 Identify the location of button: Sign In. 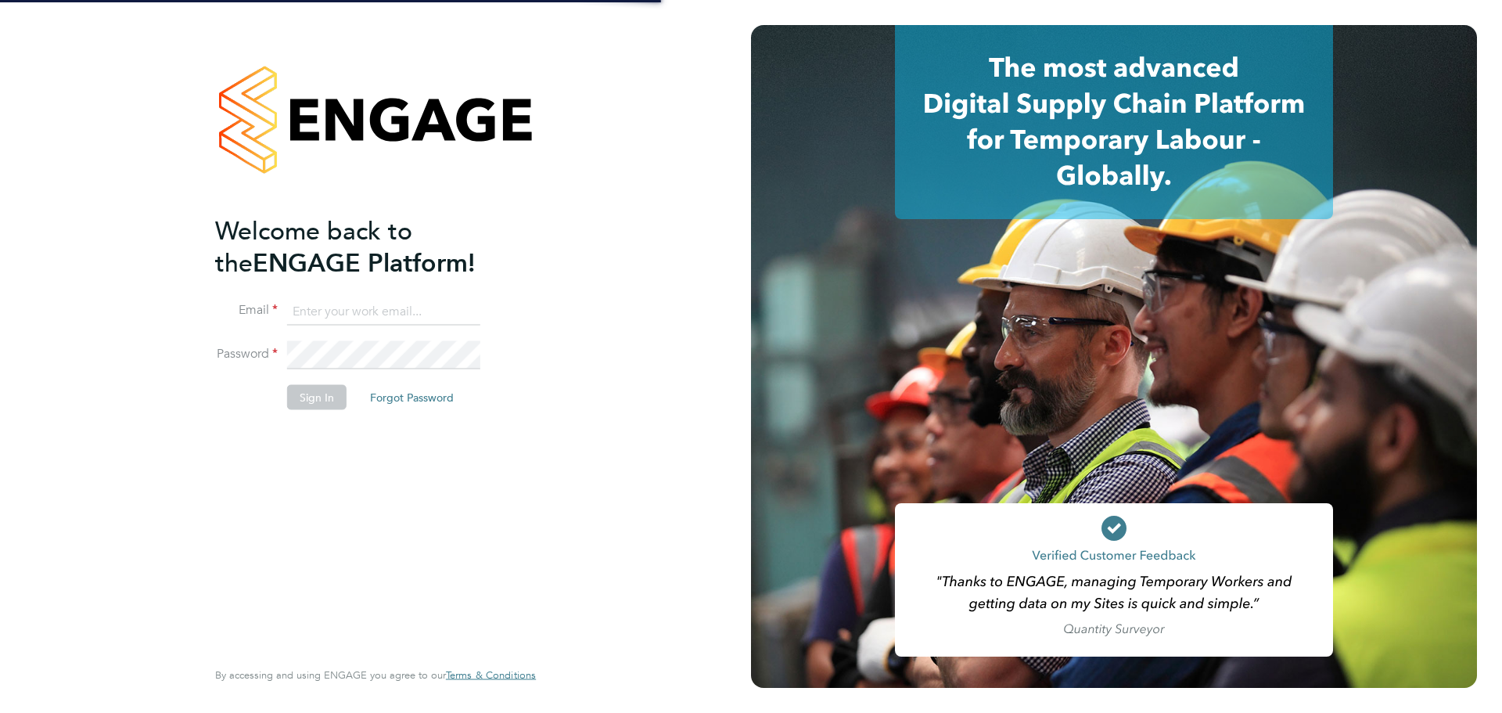
(317, 397).